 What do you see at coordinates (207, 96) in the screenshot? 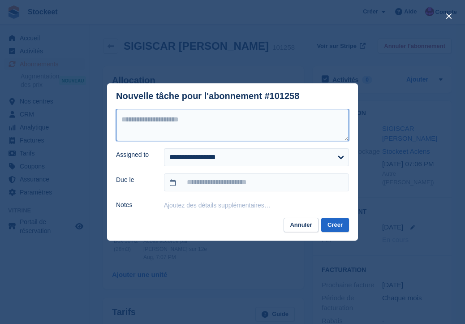
I see `div: Nouvelle tâche pour l'abonnement #101258` at bounding box center [207, 96].